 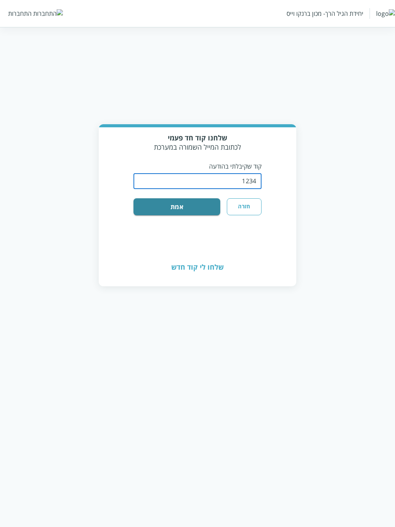 I want to click on div: התחברות, so click(x=20, y=14).